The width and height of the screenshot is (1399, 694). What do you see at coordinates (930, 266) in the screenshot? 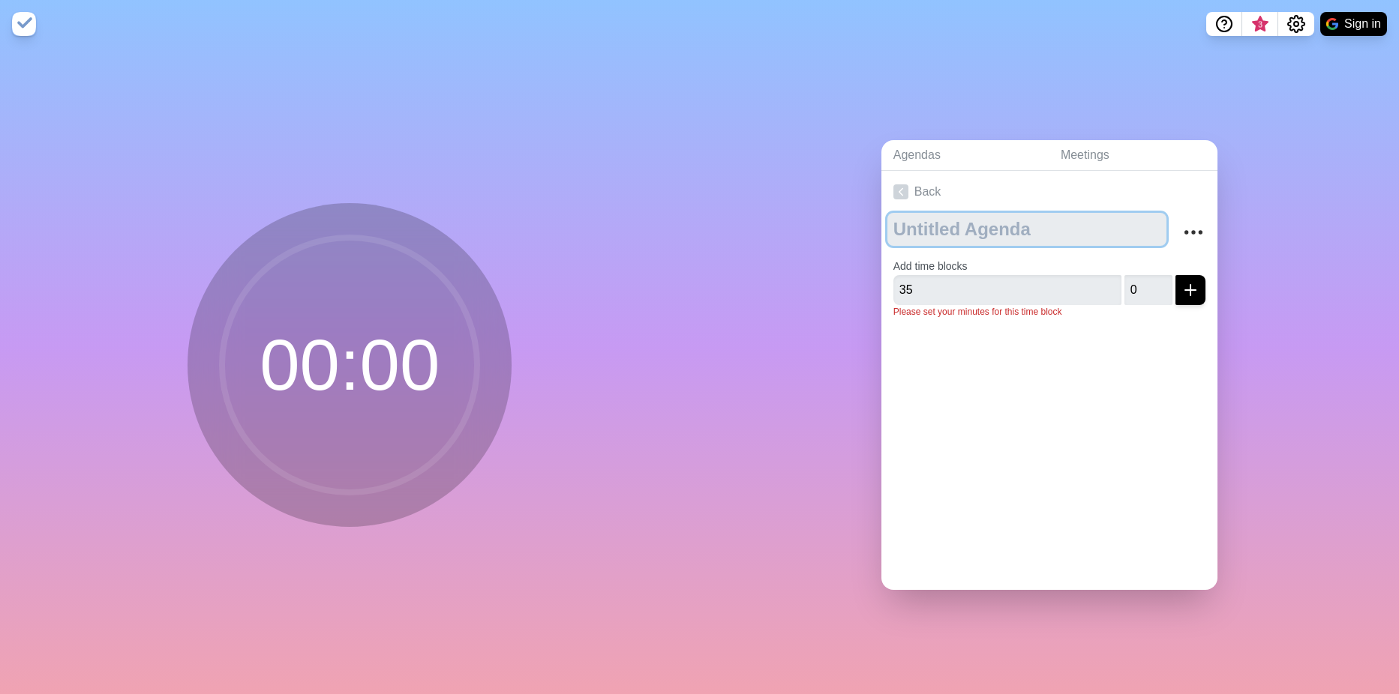
I see `label: Add time blocks` at bounding box center [930, 266].